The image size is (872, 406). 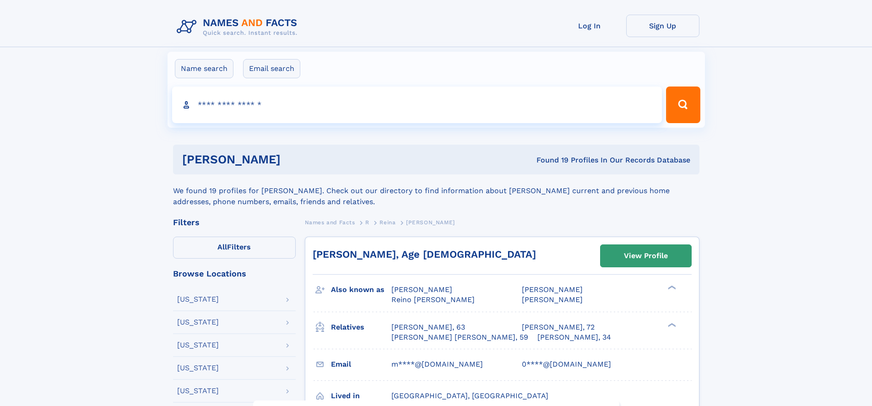 What do you see at coordinates (387, 222) in the screenshot?
I see `a: Reina` at bounding box center [387, 222].